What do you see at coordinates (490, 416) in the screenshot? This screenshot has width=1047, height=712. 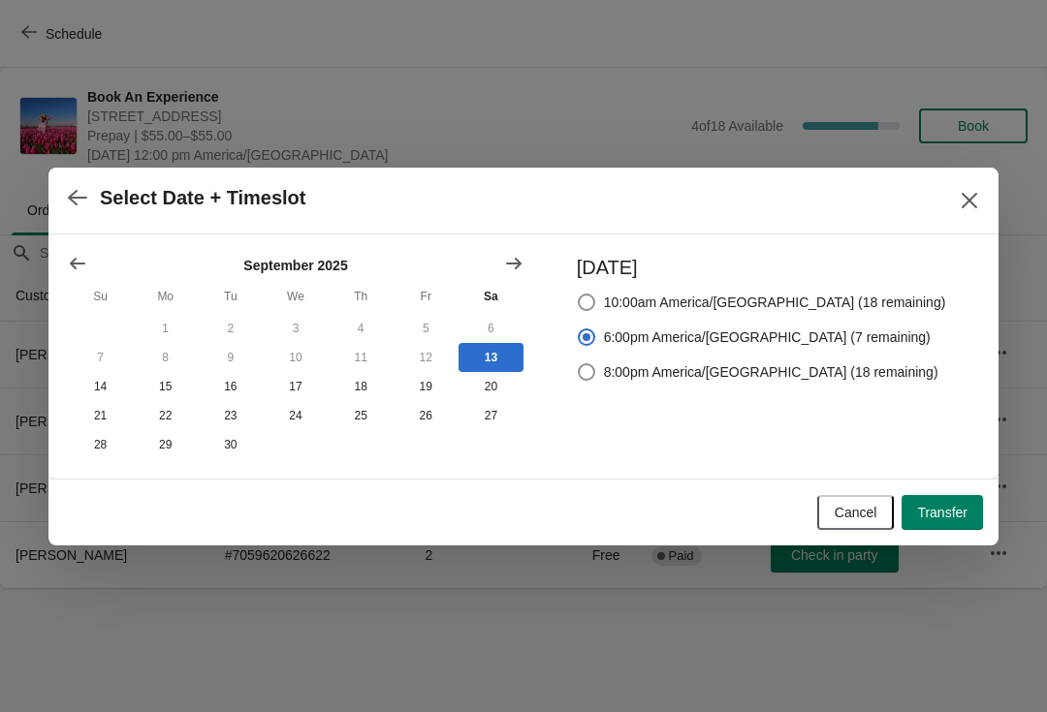 I see `button: Saturday September 27 2025` at bounding box center [490, 416].